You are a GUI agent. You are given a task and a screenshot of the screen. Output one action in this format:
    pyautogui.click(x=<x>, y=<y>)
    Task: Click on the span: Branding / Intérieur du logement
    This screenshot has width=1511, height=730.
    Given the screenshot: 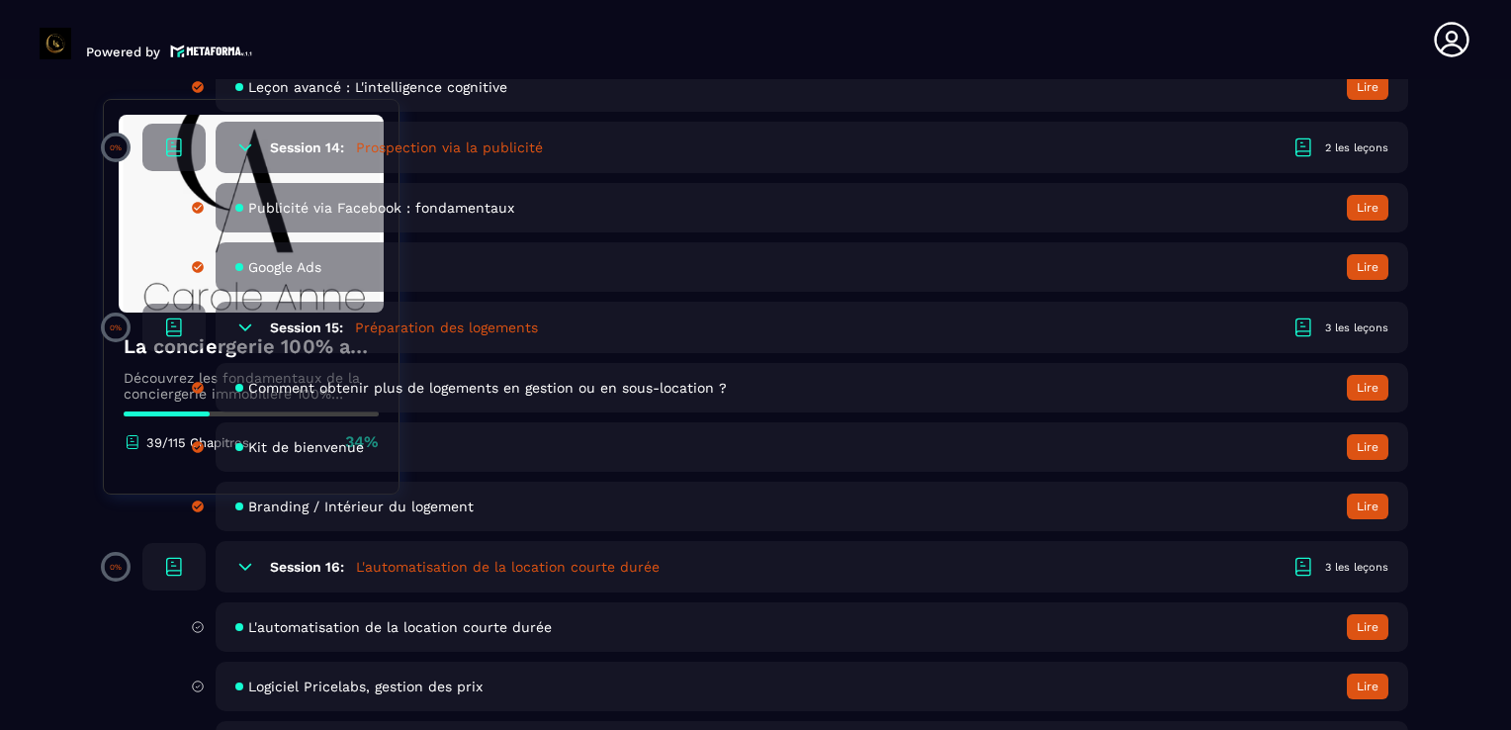 What is the action you would take?
    pyautogui.click(x=361, y=506)
    